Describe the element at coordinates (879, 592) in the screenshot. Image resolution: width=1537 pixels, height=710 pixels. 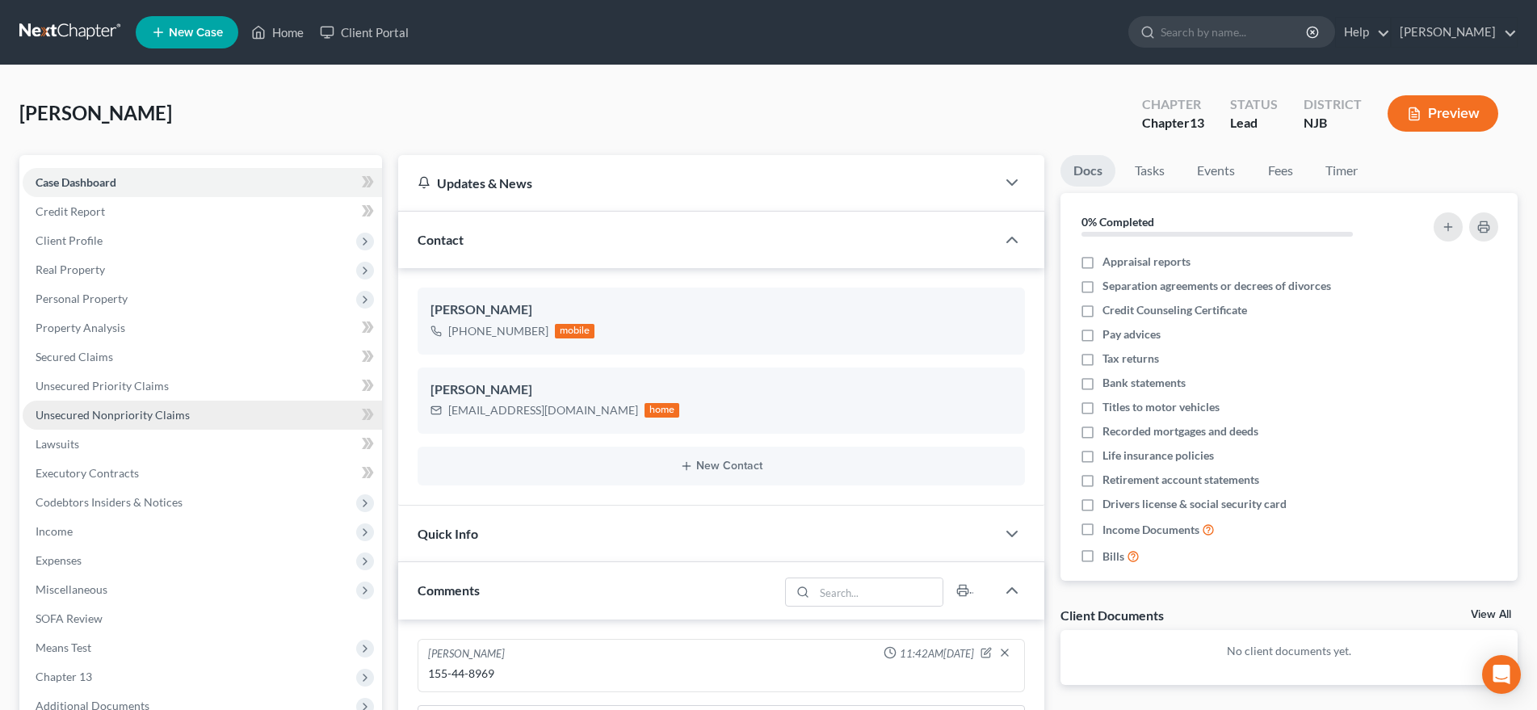
I see `input: Search...` at that location.